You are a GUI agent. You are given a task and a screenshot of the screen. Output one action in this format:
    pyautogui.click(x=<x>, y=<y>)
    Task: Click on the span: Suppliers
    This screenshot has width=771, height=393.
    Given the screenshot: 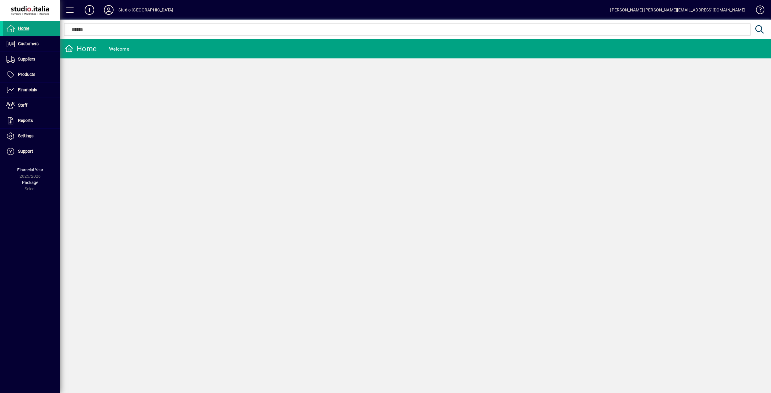 What is the action you would take?
    pyautogui.click(x=27, y=59)
    